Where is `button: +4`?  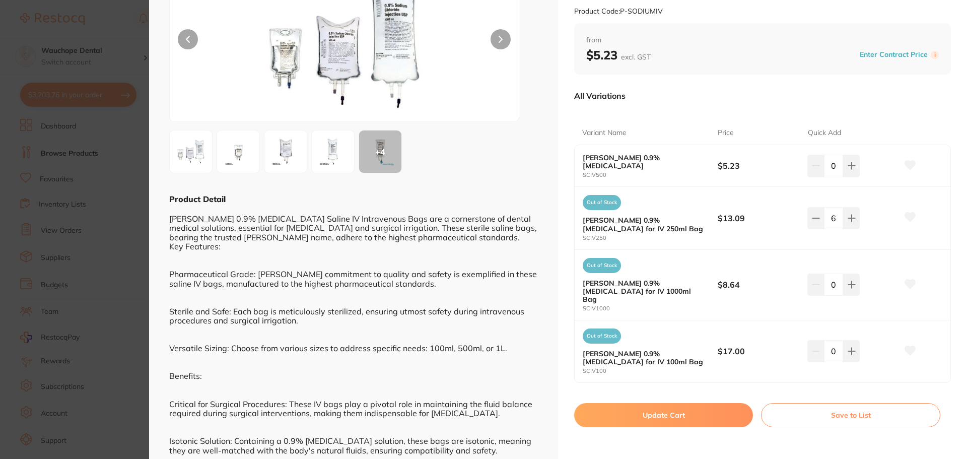 button: +4 is located at coordinates (380, 152).